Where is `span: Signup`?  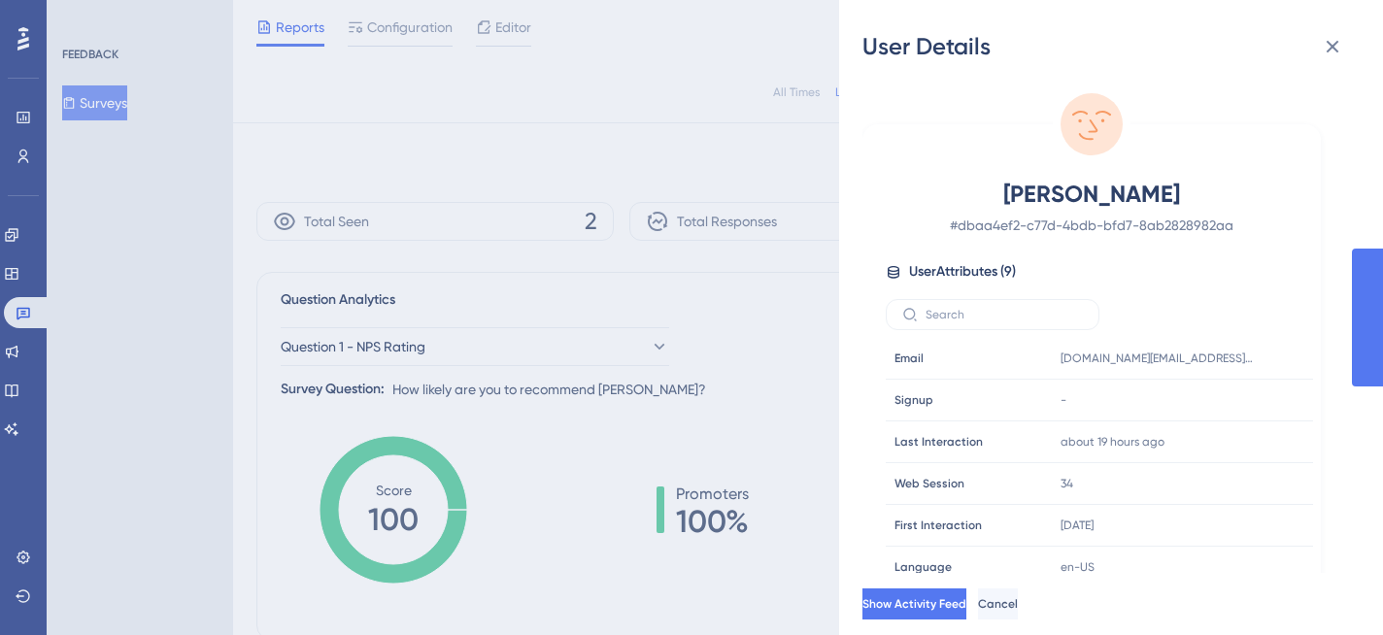
span: Signup is located at coordinates (914, 400).